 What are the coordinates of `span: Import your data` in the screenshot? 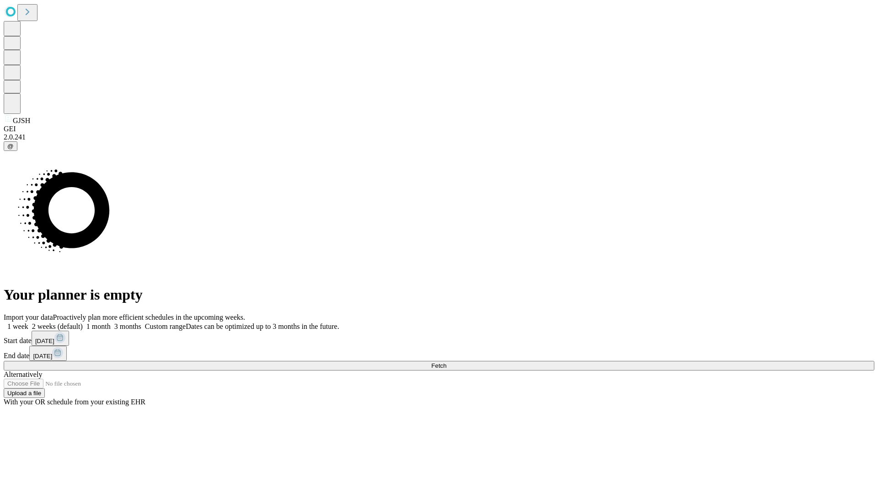 It's located at (28, 317).